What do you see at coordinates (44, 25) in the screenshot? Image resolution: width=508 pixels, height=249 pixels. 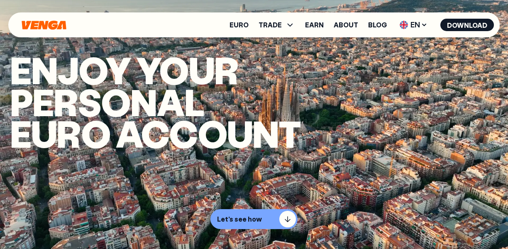 I see `a: Home` at bounding box center [44, 25].